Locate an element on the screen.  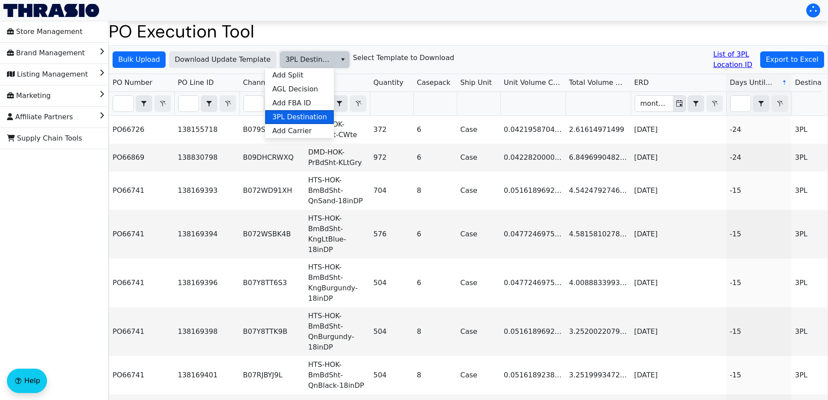
span: 3PL Destination is located at coordinates (300, 117).